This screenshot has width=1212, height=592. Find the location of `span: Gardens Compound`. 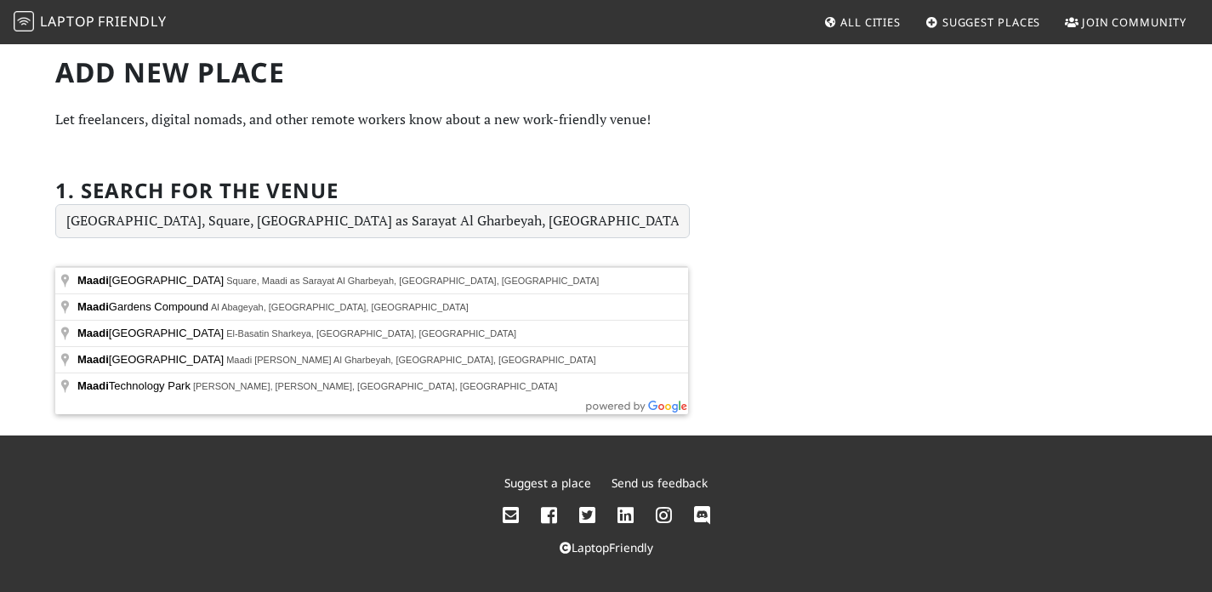

span: Gardens Compound is located at coordinates (144, 306).